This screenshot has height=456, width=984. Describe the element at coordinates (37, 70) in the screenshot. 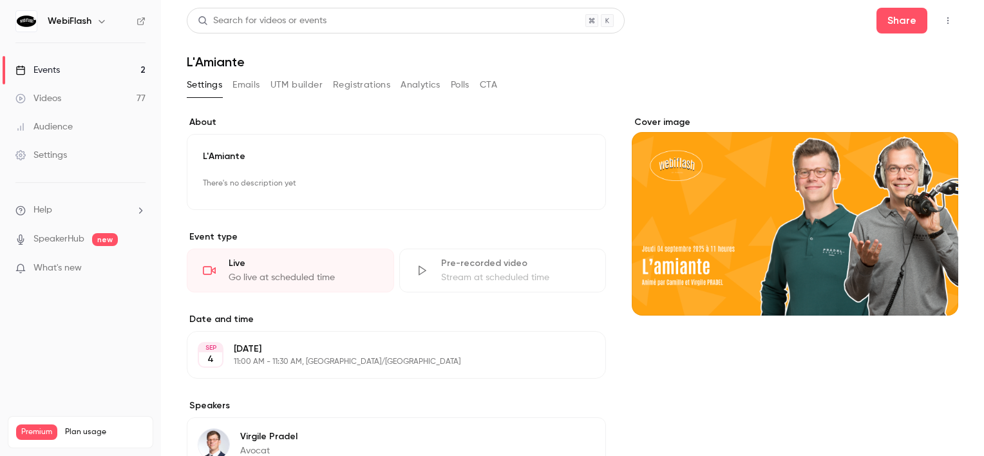

I see `div: Events` at that location.